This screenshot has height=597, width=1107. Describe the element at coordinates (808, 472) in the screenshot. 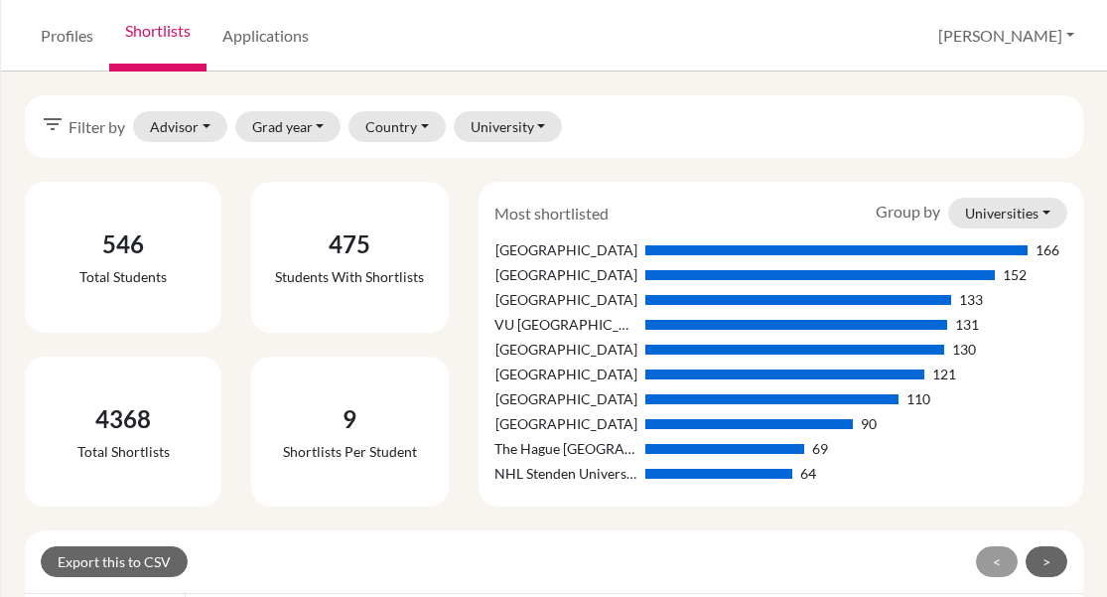

I see `div: 64` at that location.